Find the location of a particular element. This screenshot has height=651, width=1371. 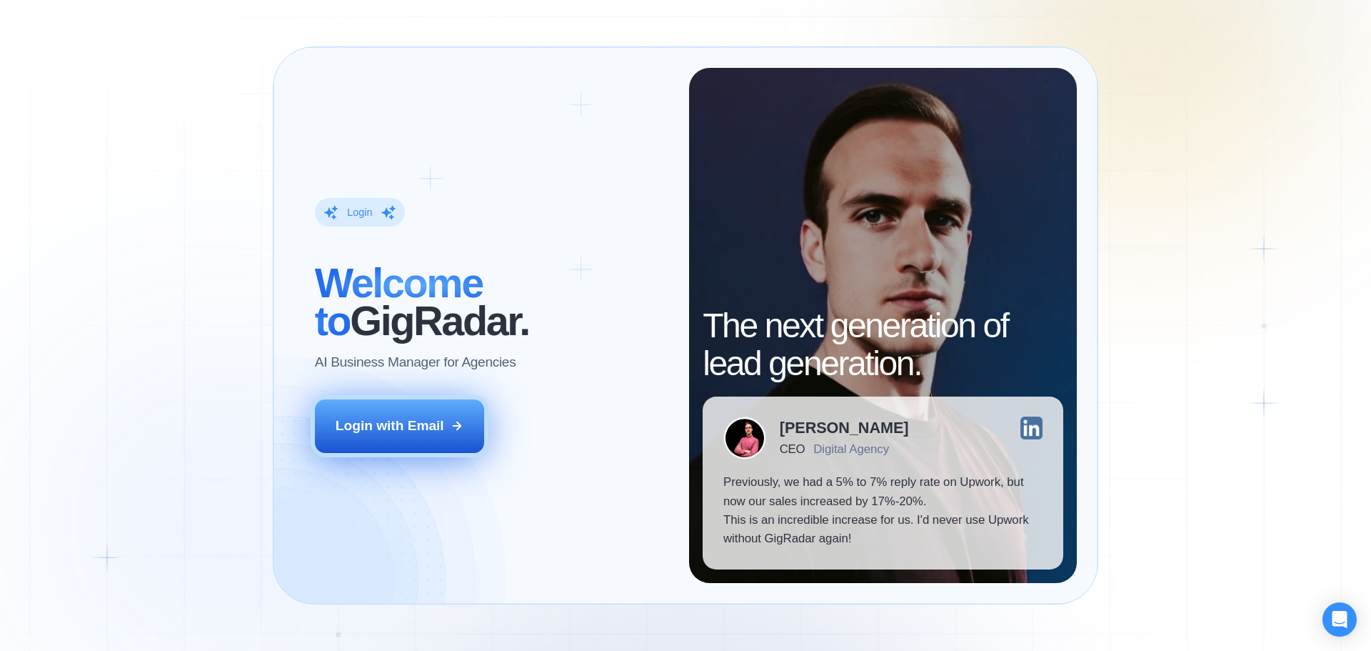

span: Welcome to is located at coordinates (398, 301).